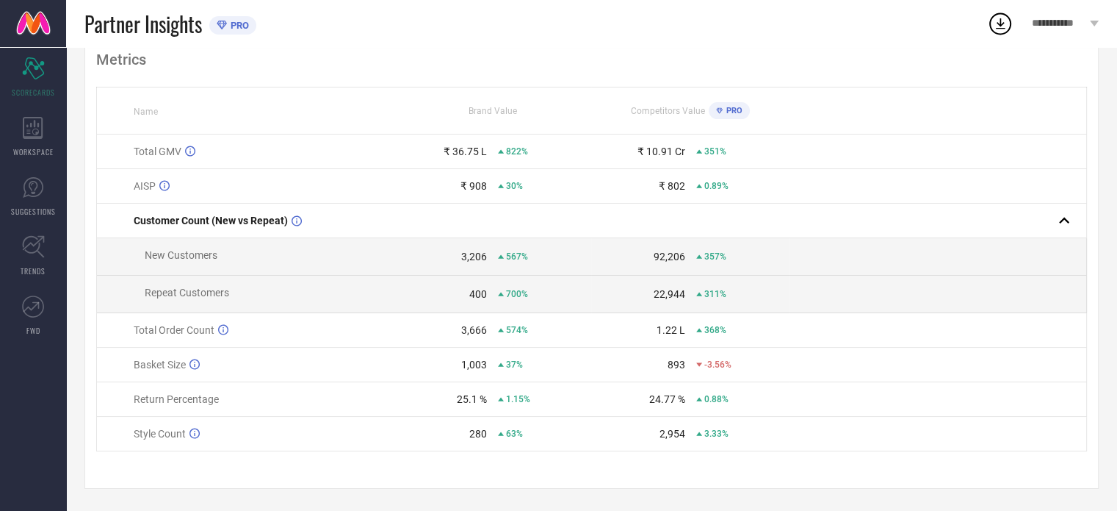 This screenshot has width=1117, height=511. What do you see at coordinates (716, 433) in the screenshot?
I see `span: 3.33%` at bounding box center [716, 433].